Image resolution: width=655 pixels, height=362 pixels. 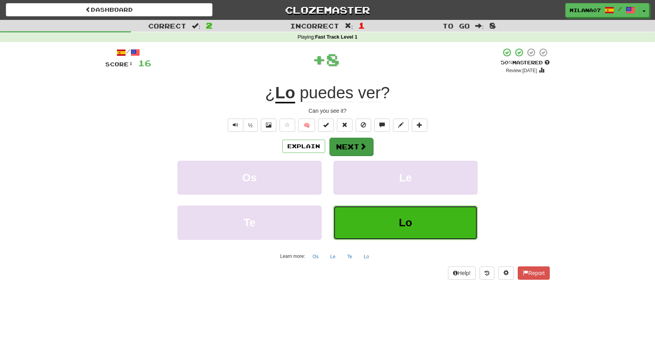 What do you see at coordinates (382, 125) in the screenshot?
I see `button: Discuss sentence (alt+u)` at bounding box center [382, 125].